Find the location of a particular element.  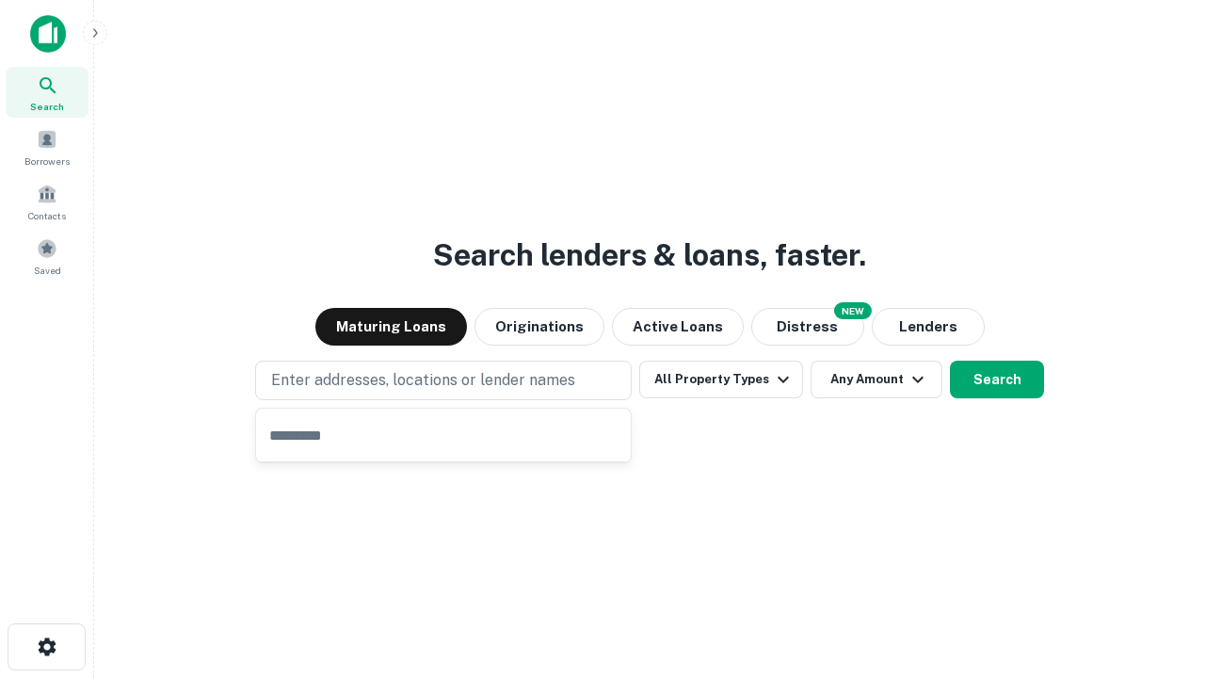

button: Active Loans is located at coordinates (678, 327).